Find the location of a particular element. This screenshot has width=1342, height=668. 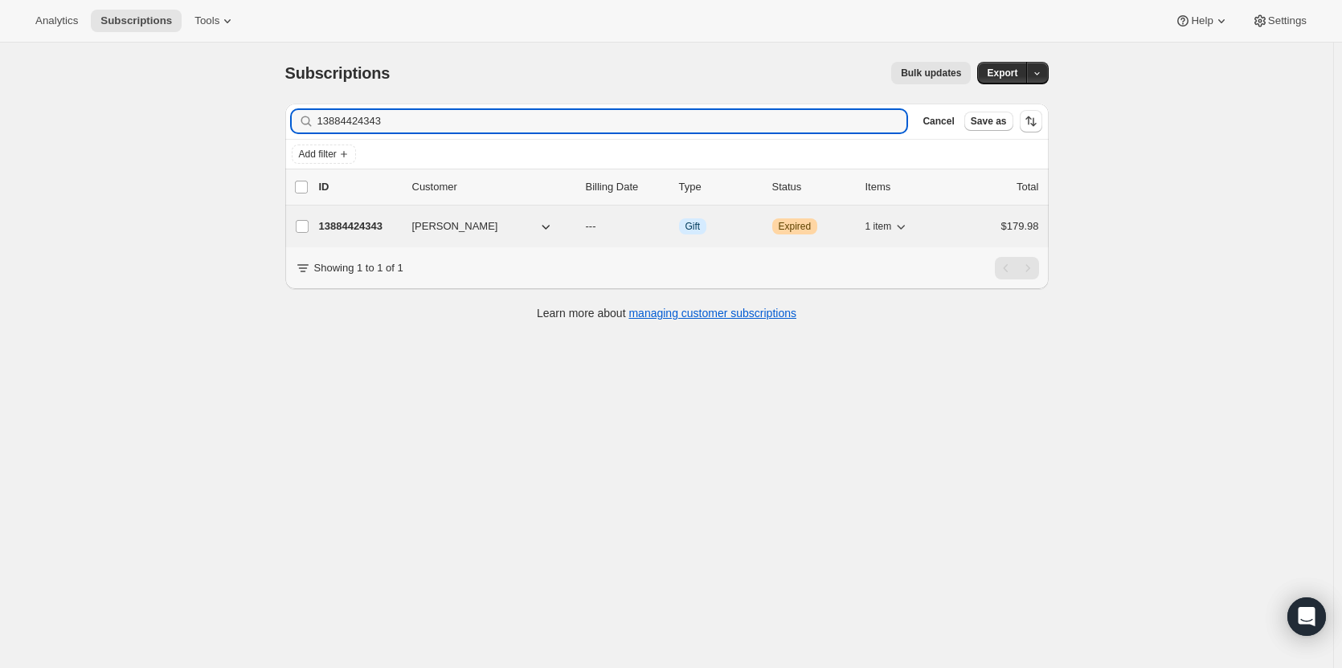

span: Analytics is located at coordinates (56, 21).